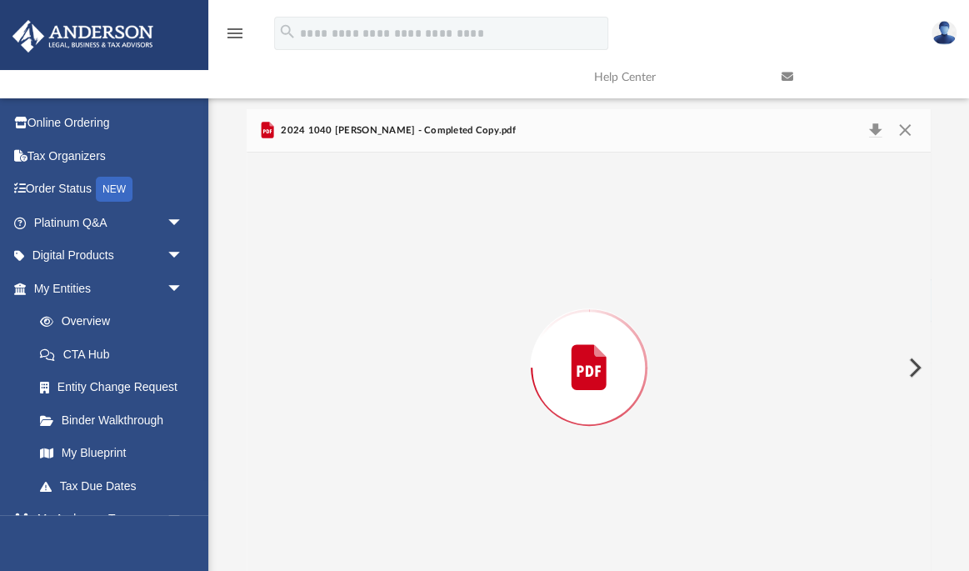 The image size is (969, 571). Describe the element at coordinates (110, 189) in the screenshot. I see `a: Order StatusNEW` at that location.